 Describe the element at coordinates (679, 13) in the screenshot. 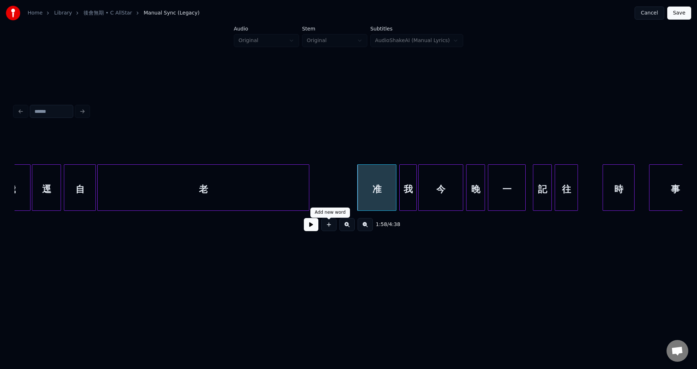

I see `button: Save` at that location.